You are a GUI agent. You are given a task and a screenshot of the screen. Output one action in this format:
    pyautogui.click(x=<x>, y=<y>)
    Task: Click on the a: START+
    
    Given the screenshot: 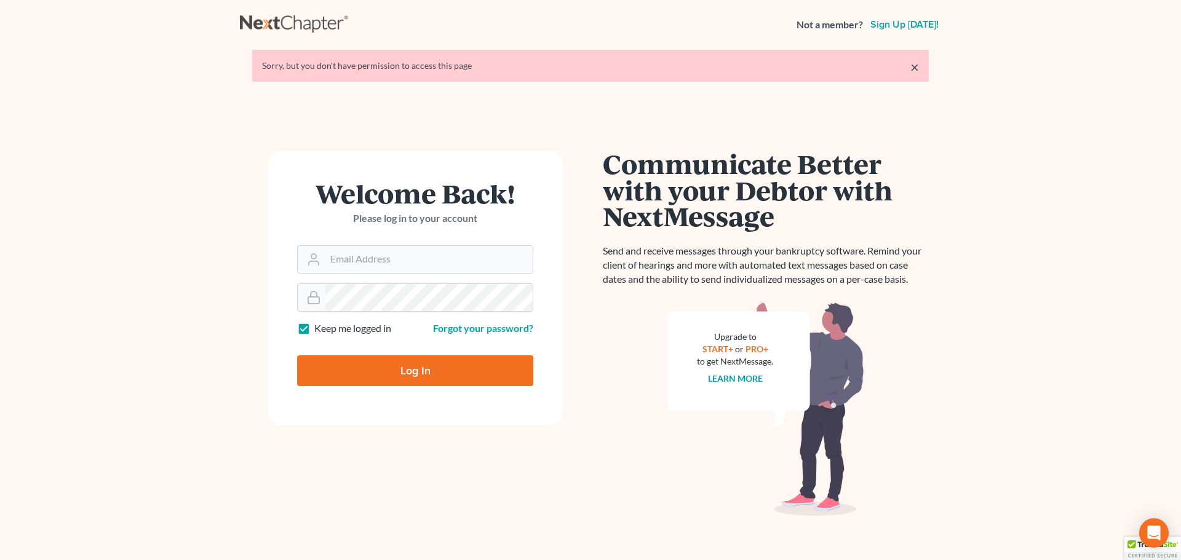 What is the action you would take?
    pyautogui.click(x=718, y=349)
    